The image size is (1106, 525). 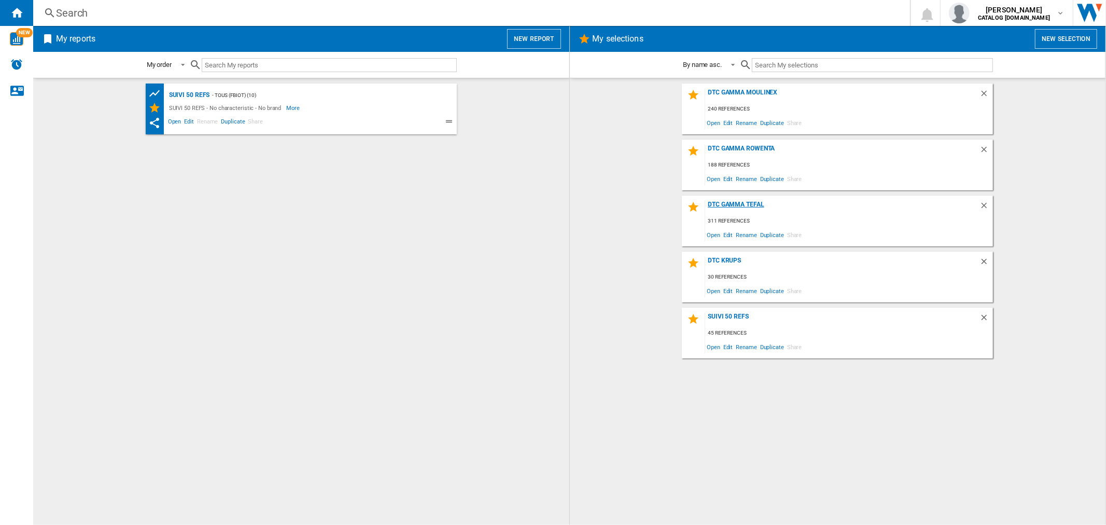 What do you see at coordinates (849, 165) in the screenshot?
I see `div: 188 references` at bounding box center [849, 165].